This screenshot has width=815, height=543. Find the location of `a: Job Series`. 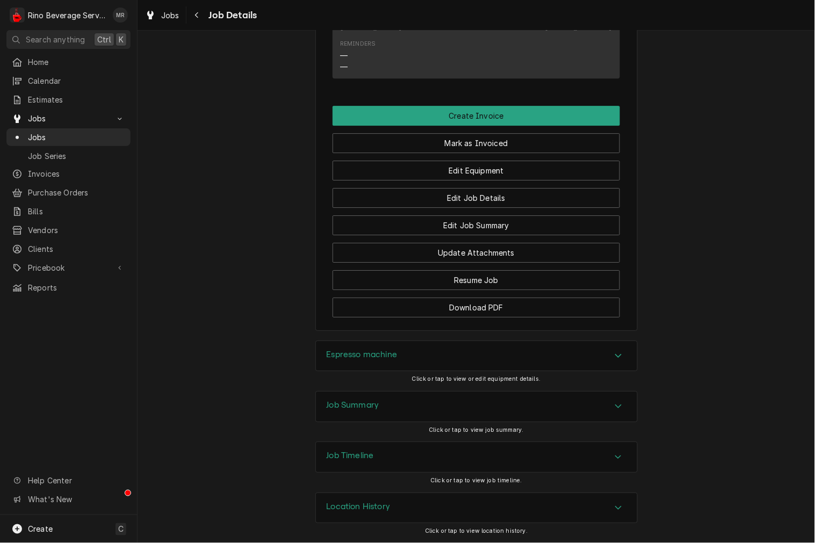

a: Job Series is located at coordinates (68, 156).